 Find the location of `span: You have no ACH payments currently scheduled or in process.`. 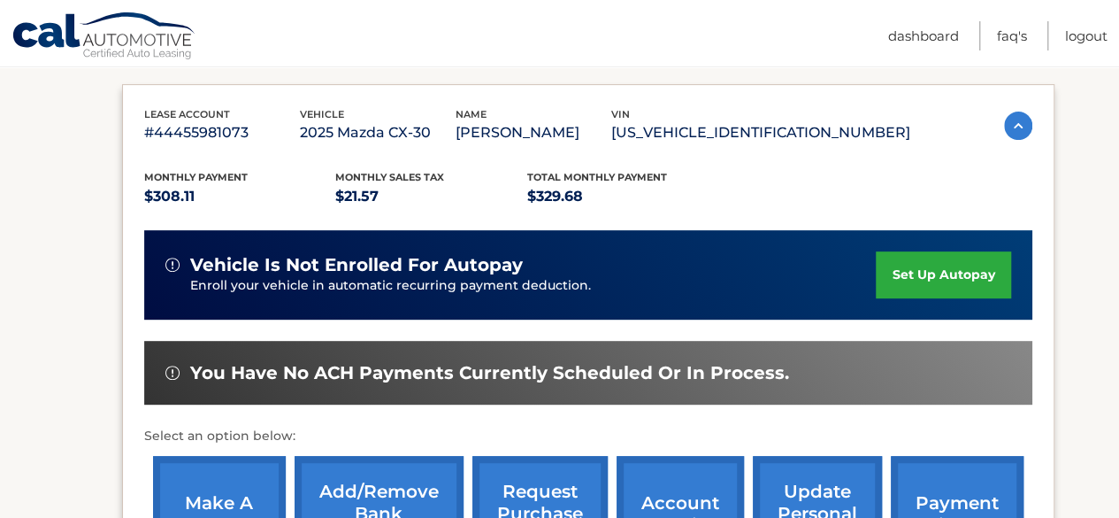

span: You have no ACH payments currently scheduled or in process. is located at coordinates (489, 373).